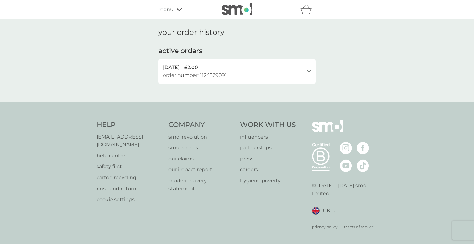 The height and width of the screenshot is (244, 474). I want to click on p: press, so click(268, 159).